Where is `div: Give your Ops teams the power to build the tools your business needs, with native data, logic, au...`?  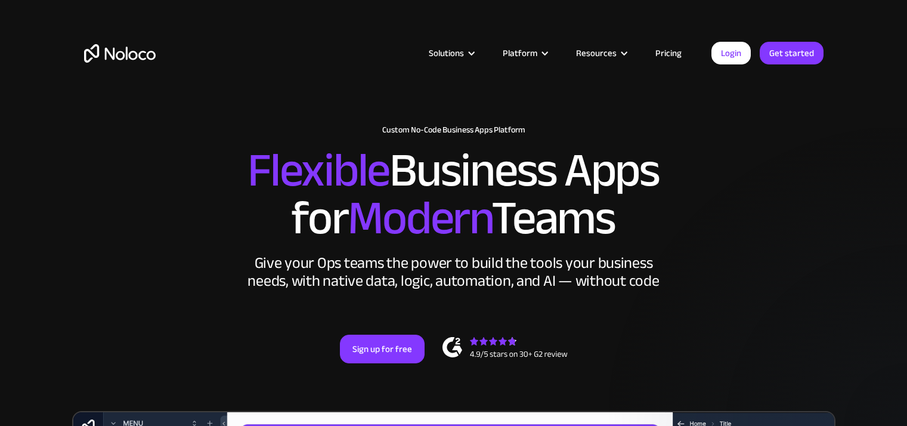
div: Give your Ops teams the power to build the tools your business needs, with native data, logic, au... is located at coordinates (454, 272).